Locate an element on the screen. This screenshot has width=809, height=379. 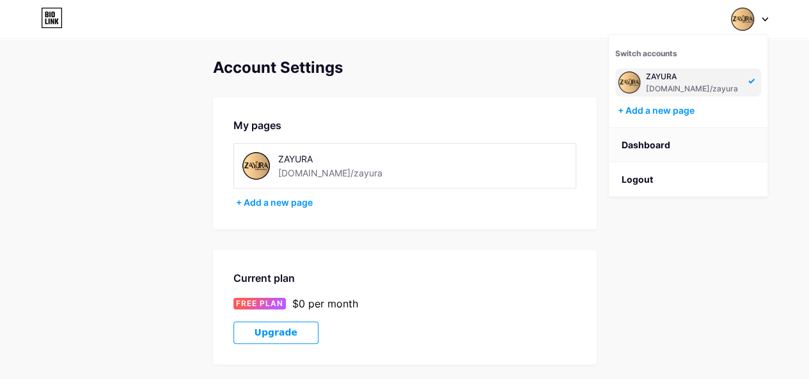
div: $0 per month is located at coordinates (325, 304).